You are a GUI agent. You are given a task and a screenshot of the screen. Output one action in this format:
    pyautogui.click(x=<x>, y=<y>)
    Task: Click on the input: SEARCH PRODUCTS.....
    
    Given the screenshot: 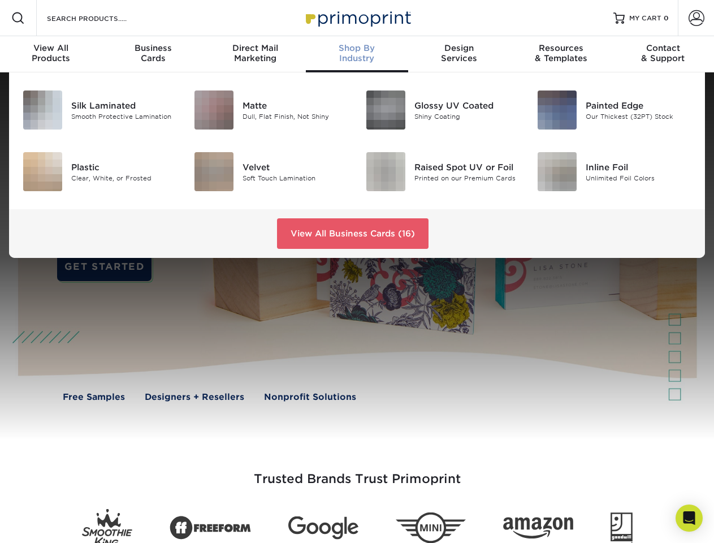 What is the action you would take?
    pyautogui.click(x=101, y=18)
    